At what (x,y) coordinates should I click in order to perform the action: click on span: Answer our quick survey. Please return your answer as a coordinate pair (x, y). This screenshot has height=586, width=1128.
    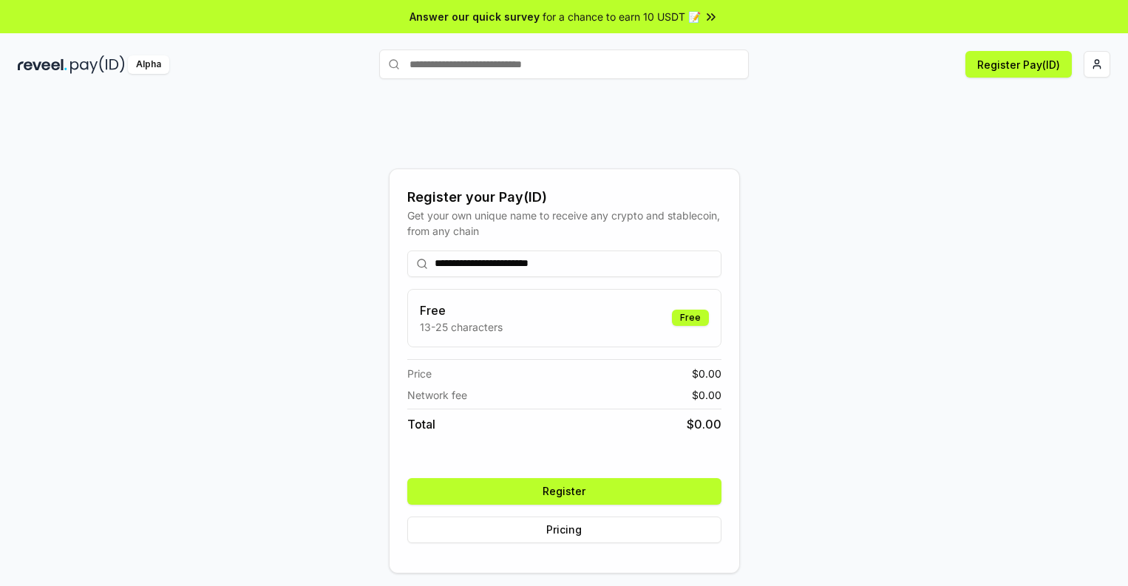
    Looking at the image, I should click on (474, 16).